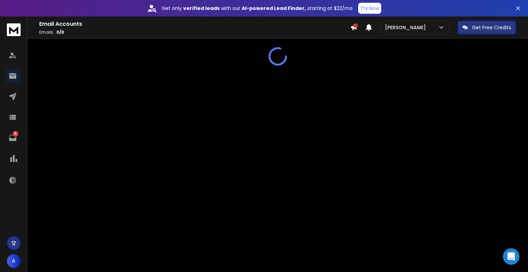 The width and height of the screenshot is (528, 272). What do you see at coordinates (14, 261) in the screenshot?
I see `button: A` at bounding box center [14, 261].